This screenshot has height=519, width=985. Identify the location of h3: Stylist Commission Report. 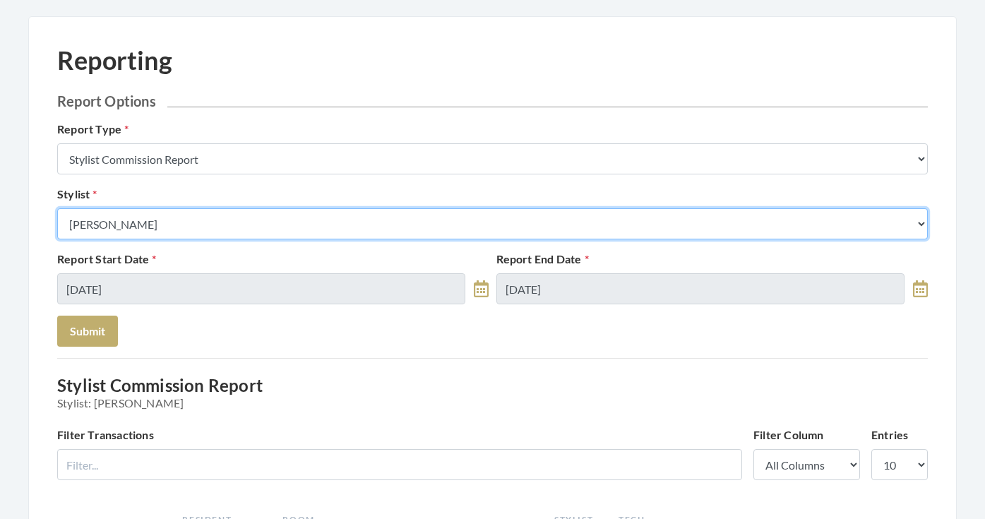
(492, 393).